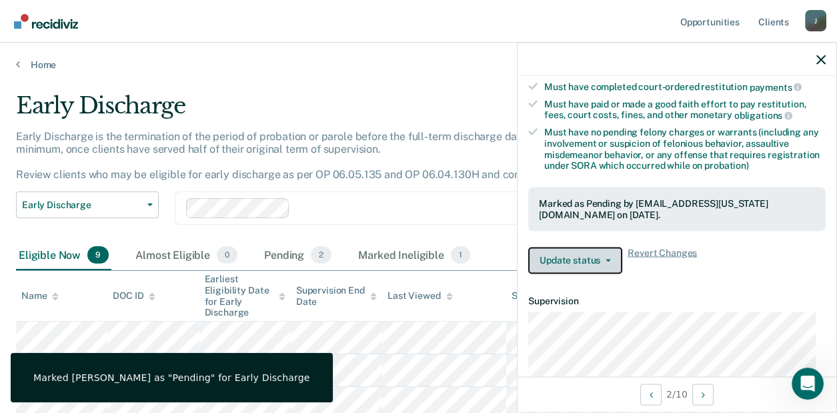 Image resolution: width=837 pixels, height=413 pixels. I want to click on button: Profile dropdown button, so click(816, 21).